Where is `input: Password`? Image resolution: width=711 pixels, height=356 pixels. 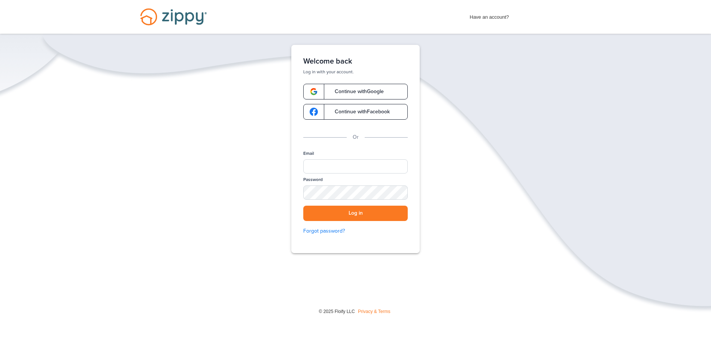
input: Password is located at coordinates (355, 193).